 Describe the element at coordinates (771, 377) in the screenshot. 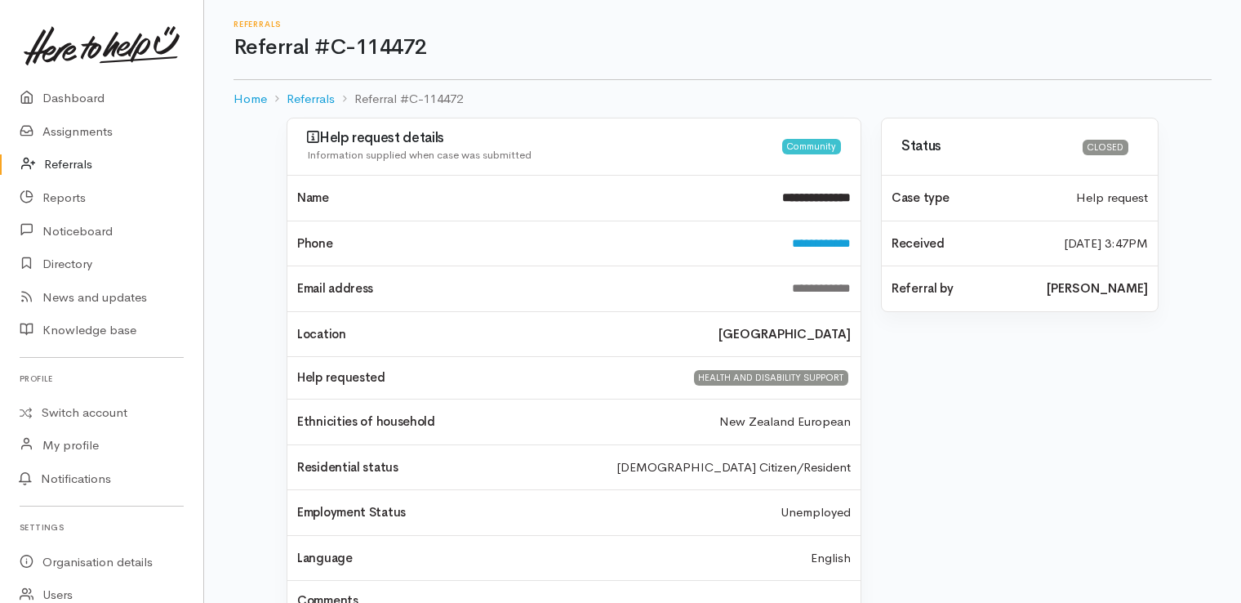

I see `div: HEALTH AND DISABILITY SUPPORT` at that location.